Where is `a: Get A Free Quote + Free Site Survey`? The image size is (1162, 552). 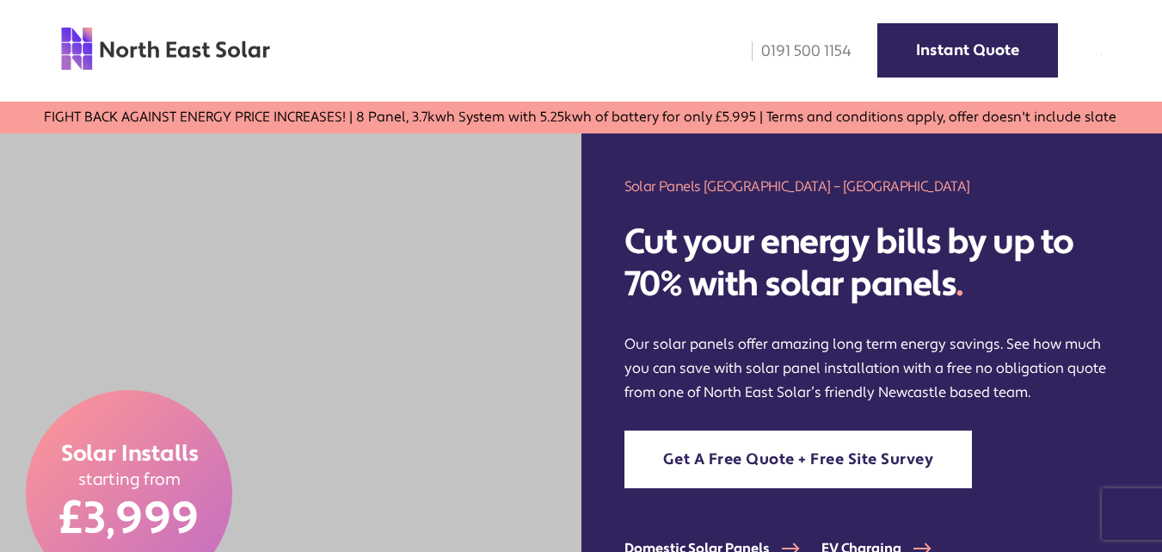
a: Get A Free Quote + Free Site Survey is located at coordinates (798, 459).